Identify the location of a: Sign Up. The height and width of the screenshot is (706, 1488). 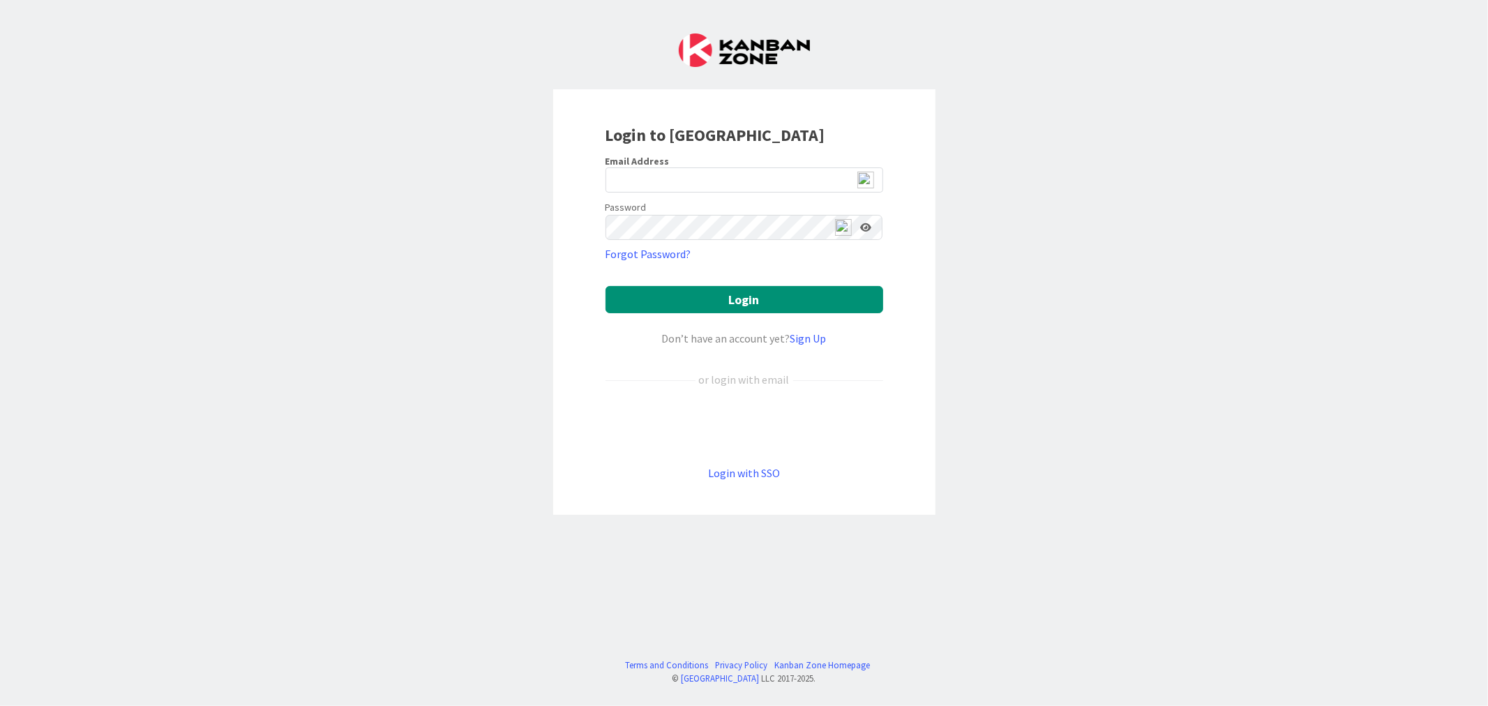
(809, 338).